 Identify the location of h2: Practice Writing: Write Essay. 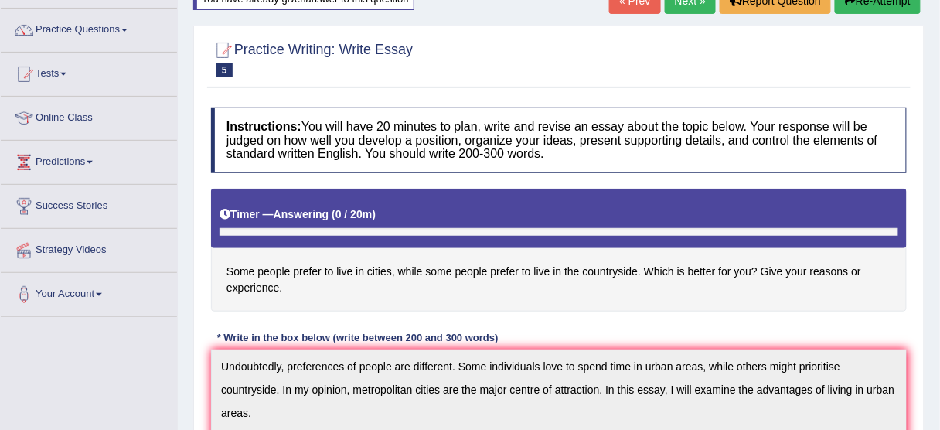
(311, 58).